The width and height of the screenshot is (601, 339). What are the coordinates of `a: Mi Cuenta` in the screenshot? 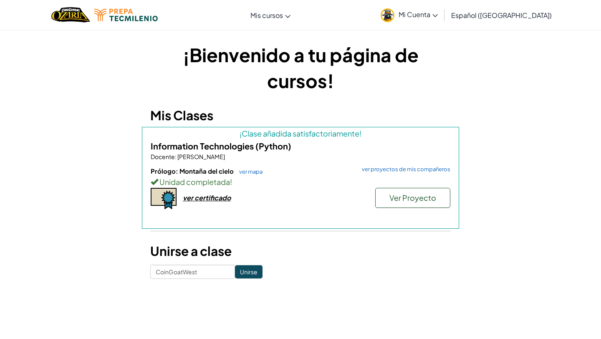 It's located at (409, 15).